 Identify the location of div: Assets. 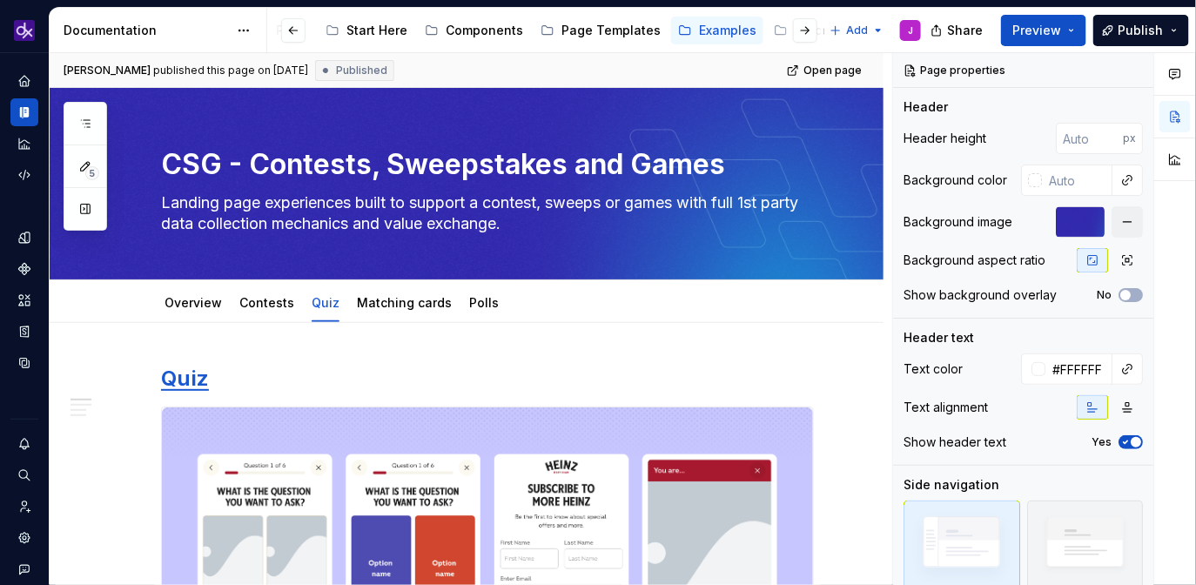
(24, 300).